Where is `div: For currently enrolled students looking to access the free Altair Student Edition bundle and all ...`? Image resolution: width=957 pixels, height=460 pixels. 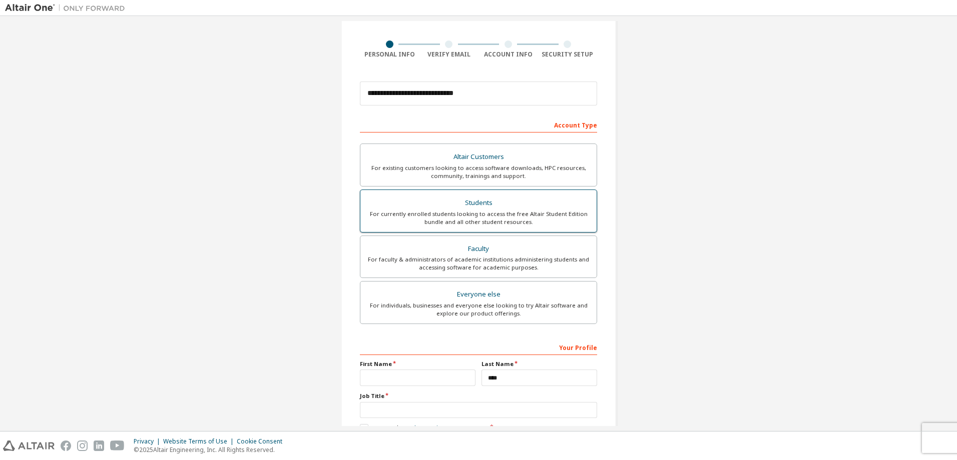
div: For currently enrolled students looking to access the free Altair Student Edition bundle and all ... is located at coordinates (478, 218).